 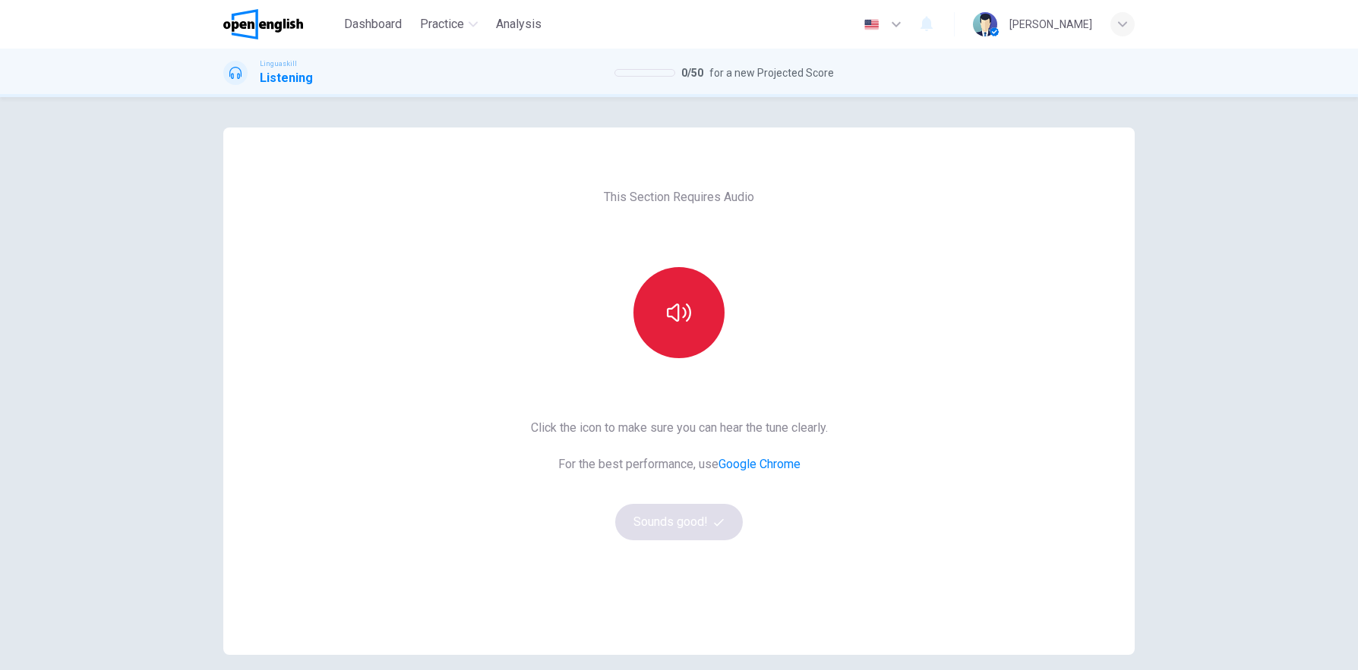 I want to click on a: Google Chrome, so click(x=759, y=464).